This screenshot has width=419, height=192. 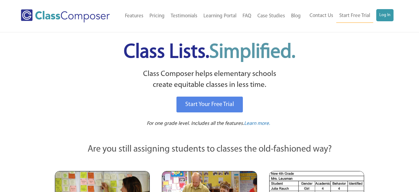 What do you see at coordinates (271, 16) in the screenshot?
I see `a: Case Studies` at bounding box center [271, 16].